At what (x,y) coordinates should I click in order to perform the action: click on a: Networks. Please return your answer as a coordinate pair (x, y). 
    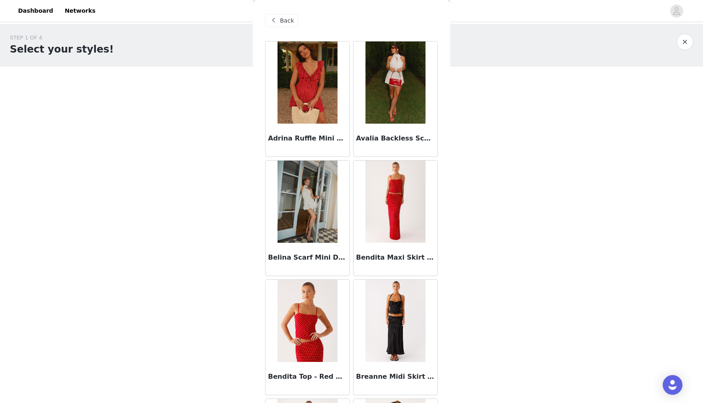
    Looking at the image, I should click on (80, 11).